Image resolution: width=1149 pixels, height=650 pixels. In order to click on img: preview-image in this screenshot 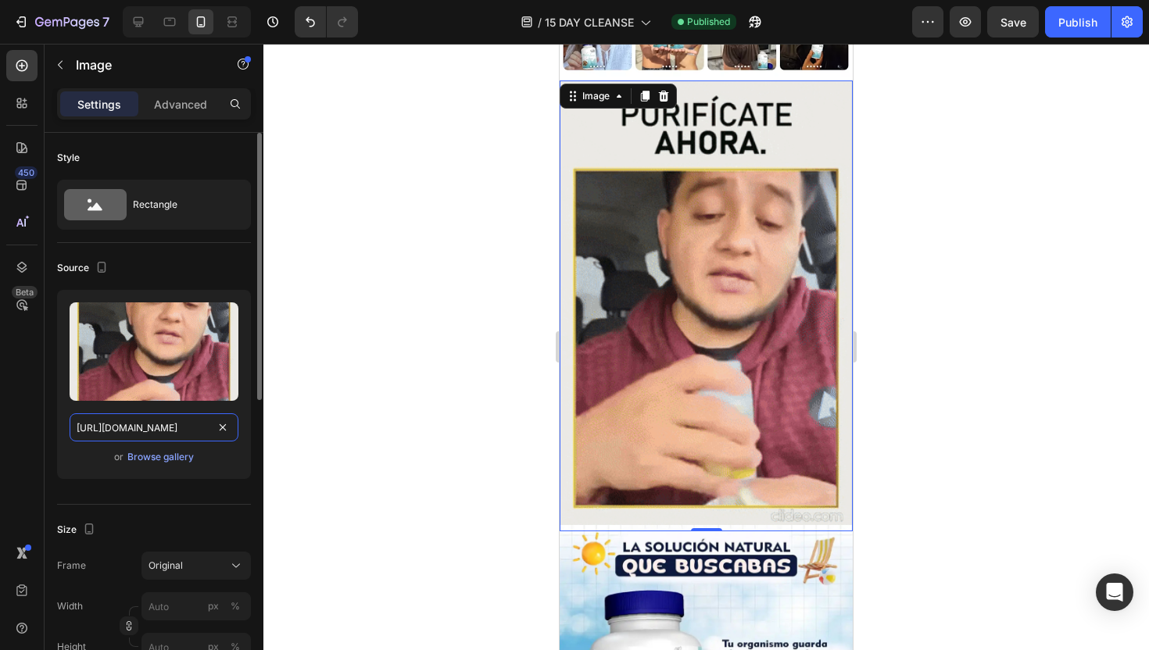, I will do `click(154, 352)`.